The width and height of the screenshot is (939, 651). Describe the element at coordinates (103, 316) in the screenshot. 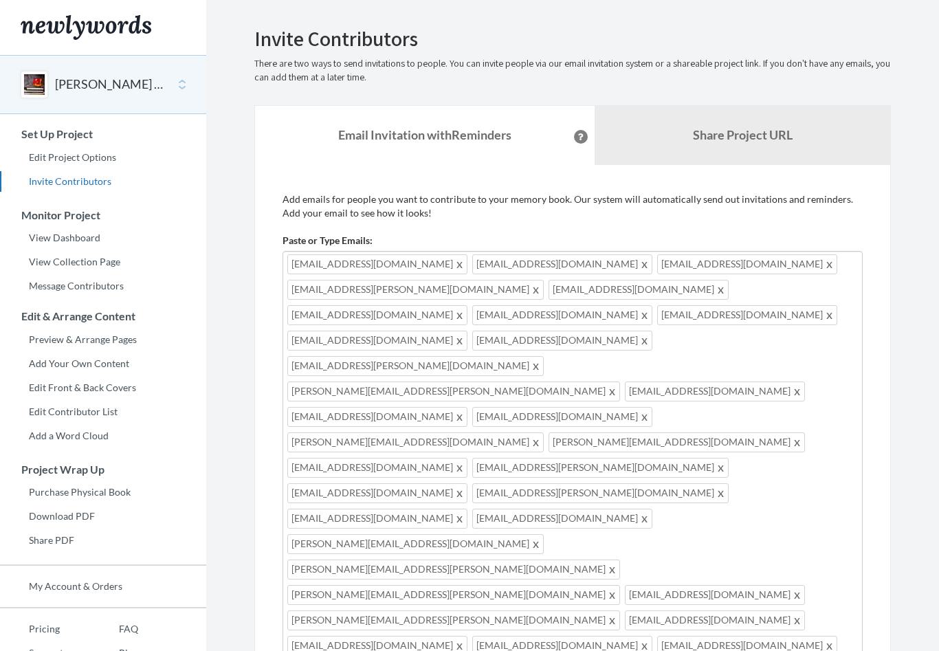

I see `h3: Edit & Arrange Content` at that location.